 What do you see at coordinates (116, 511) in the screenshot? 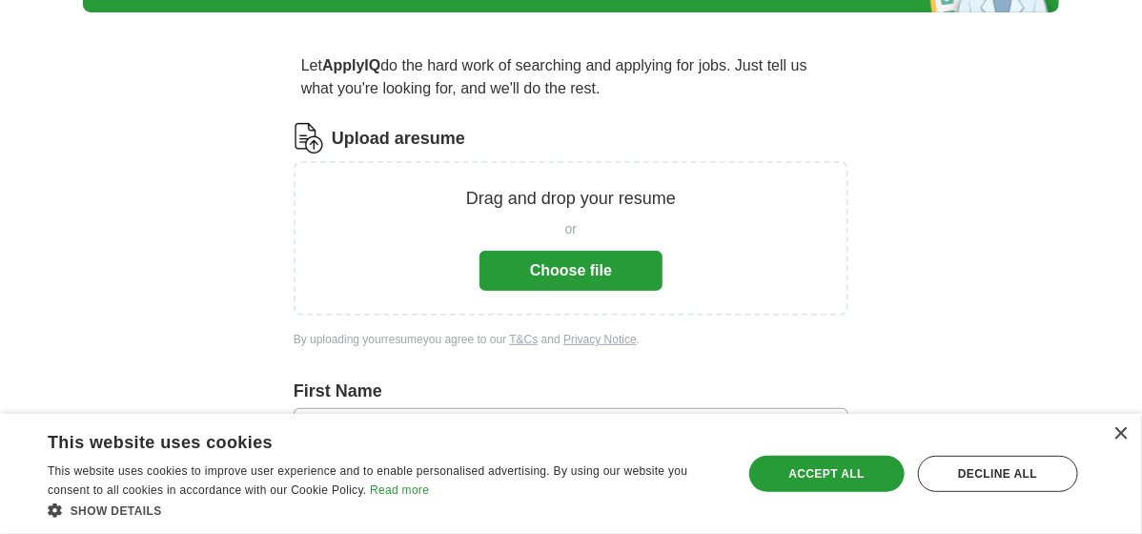
I see `span: Show details` at bounding box center [116, 511].